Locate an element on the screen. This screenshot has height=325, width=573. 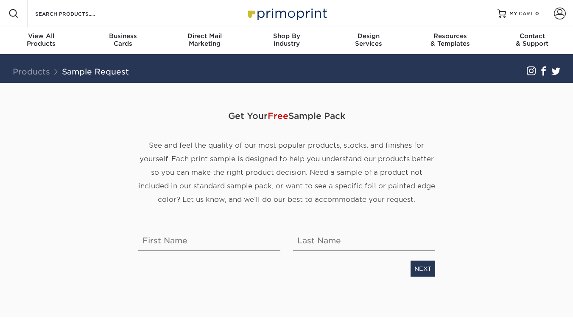
a: Shop ByIndustry is located at coordinates (286, 41).